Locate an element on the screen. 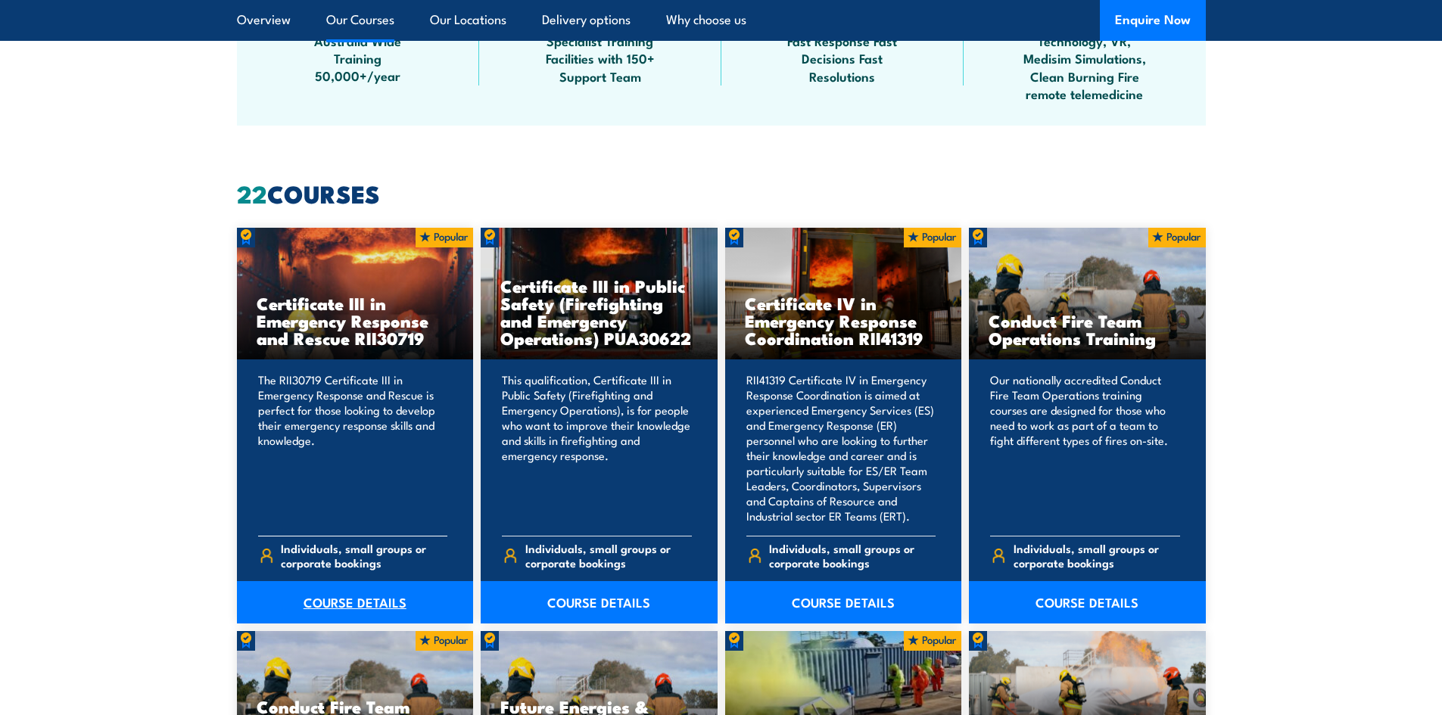 The width and height of the screenshot is (1442, 715). span: Fast Response Fast Decisions Fast Resolutions is located at coordinates (843, 58).